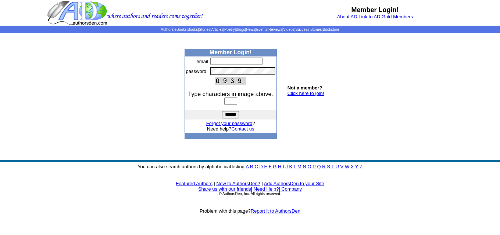 Image resolution: width=500 pixels, height=235 pixels. Describe the element at coordinates (196, 71) in the screenshot. I see `font: password` at that location.